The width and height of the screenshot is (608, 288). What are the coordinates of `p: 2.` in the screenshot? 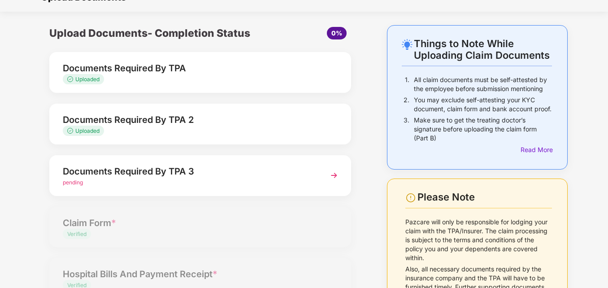 It's located at (406, 105).